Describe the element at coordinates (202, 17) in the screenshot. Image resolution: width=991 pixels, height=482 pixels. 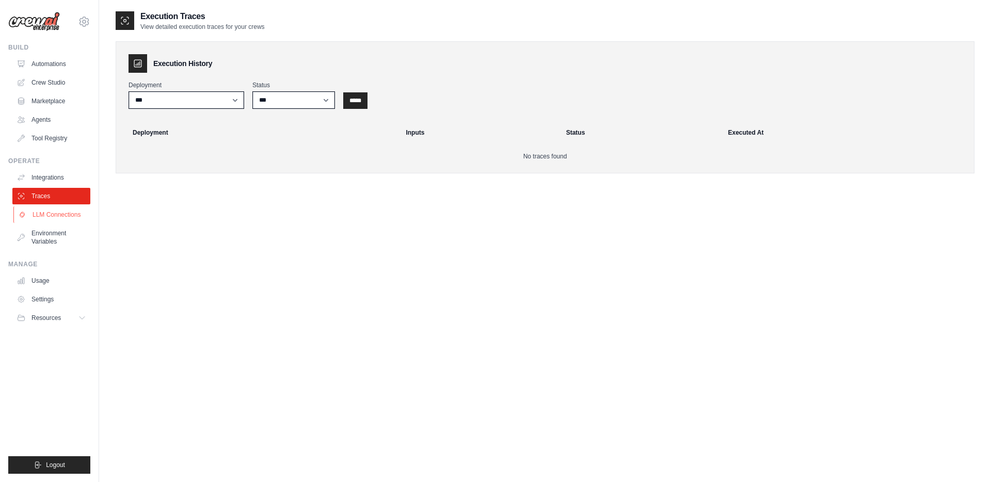
I see `h2: Execution Traces` at that location.